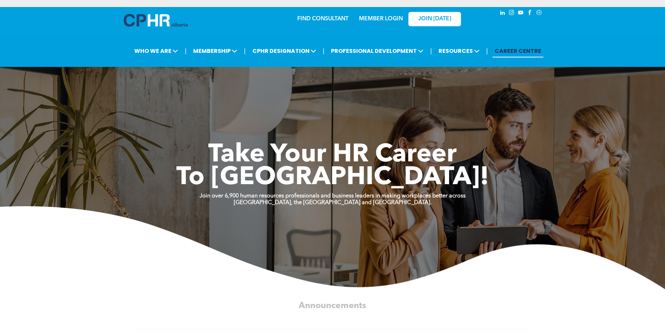  What do you see at coordinates (332, 155) in the screenshot?
I see `span: Take Your HR Career` at bounding box center [332, 155].